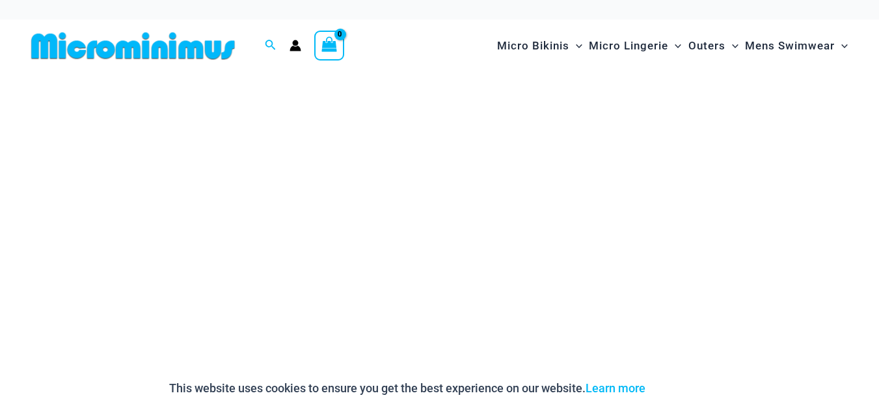 The image size is (879, 417). I want to click on a: Account icon link, so click(295, 46).